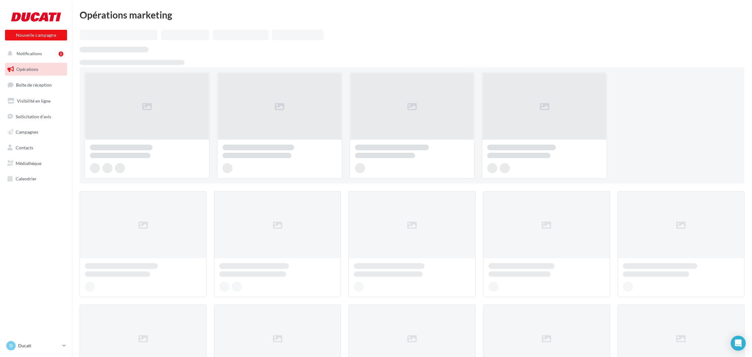 This screenshot has width=752, height=357. Describe the element at coordinates (34, 85) in the screenshot. I see `span: Boîte de réception` at that location.